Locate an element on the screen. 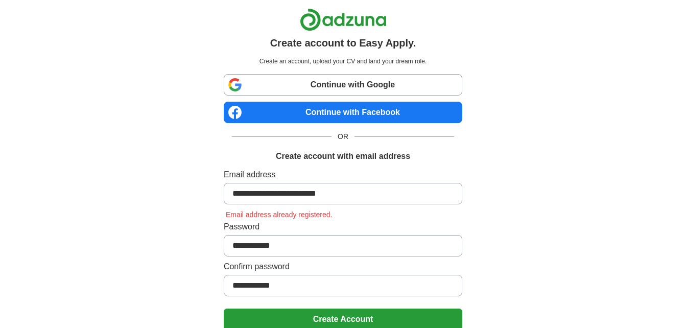 Image resolution: width=686 pixels, height=328 pixels. label: Password is located at coordinates (343, 227).